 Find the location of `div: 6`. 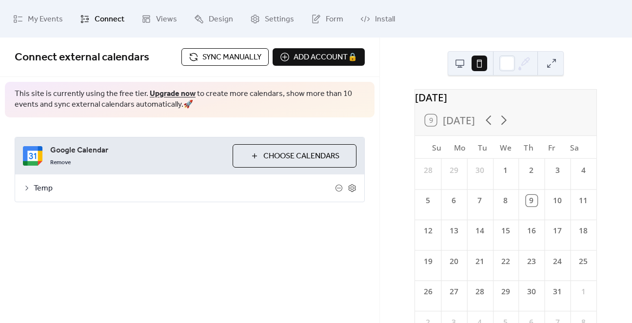

div: 6 is located at coordinates (454, 200).